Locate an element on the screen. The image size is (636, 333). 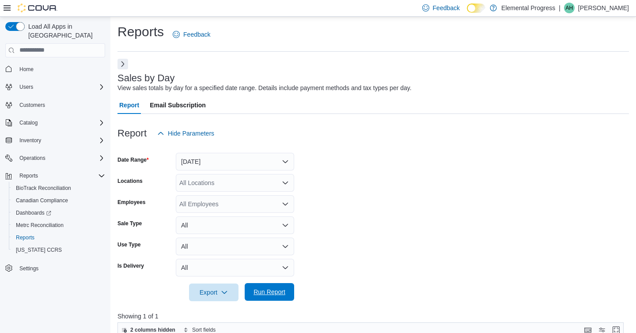
a: Metrc Reconciliation is located at coordinates (40, 225).